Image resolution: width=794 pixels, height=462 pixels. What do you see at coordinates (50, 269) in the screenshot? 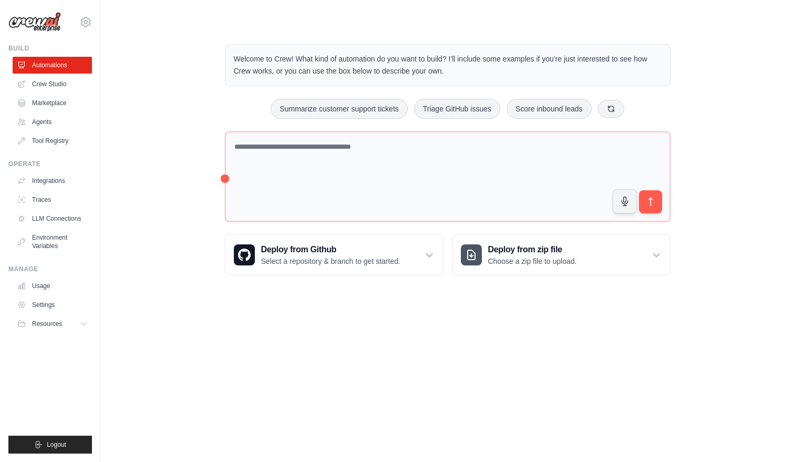
I see `div: Manage` at bounding box center [50, 269].